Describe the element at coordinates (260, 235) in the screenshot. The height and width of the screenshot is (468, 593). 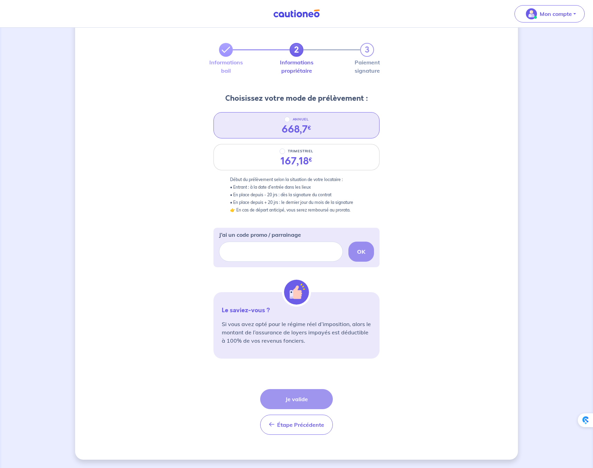
I see `p: J’ai un code promo / parrainage` at that location.